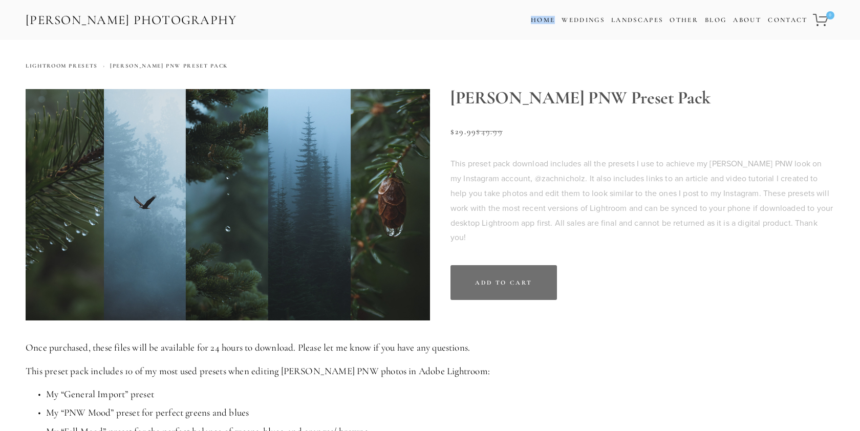 The width and height of the screenshot is (860, 431). Describe the element at coordinates (830, 15) in the screenshot. I see `span: 0` at that location.